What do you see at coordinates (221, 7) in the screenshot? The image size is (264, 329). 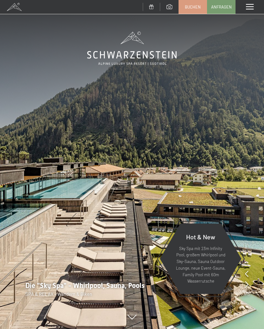 I see `a: Anfragen` at bounding box center [221, 7].